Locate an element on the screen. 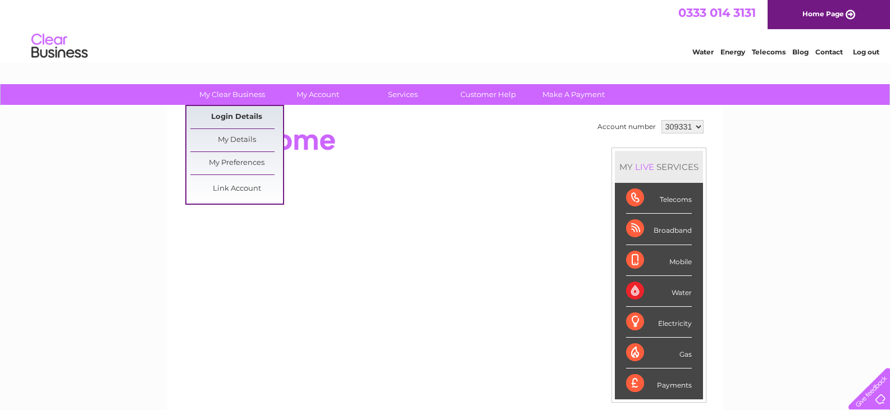  a: Link Account is located at coordinates (236, 189).